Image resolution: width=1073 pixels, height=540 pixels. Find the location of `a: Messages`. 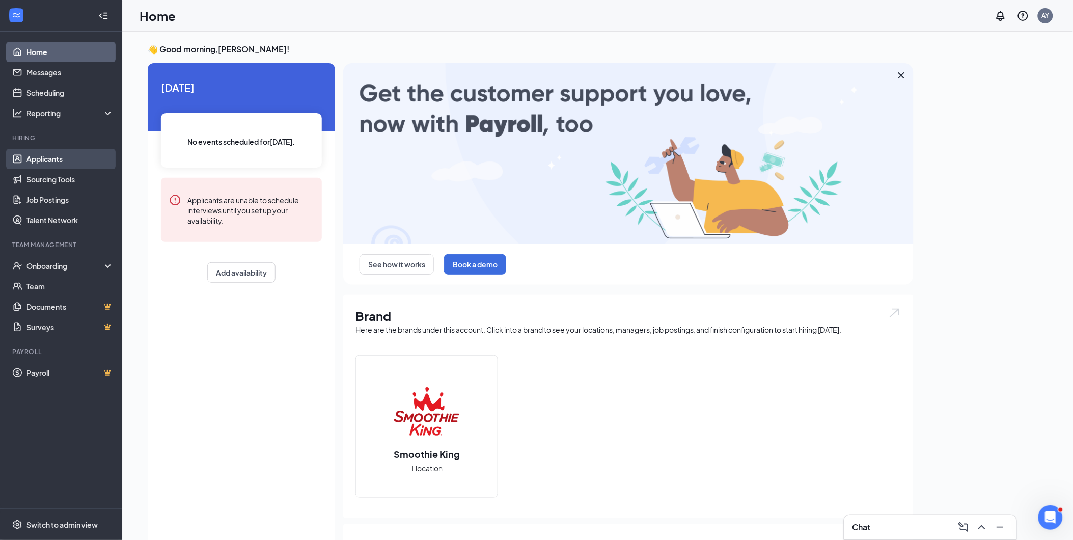

a: Messages is located at coordinates (70, 72).